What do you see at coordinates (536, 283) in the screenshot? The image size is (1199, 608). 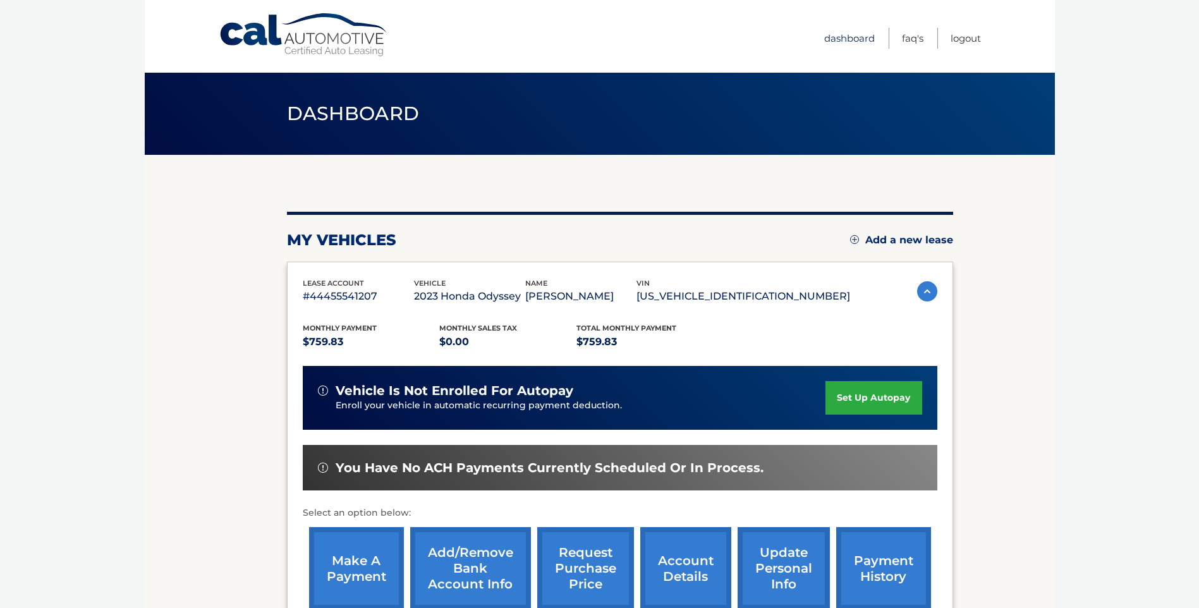 I see `span: name` at bounding box center [536, 283].